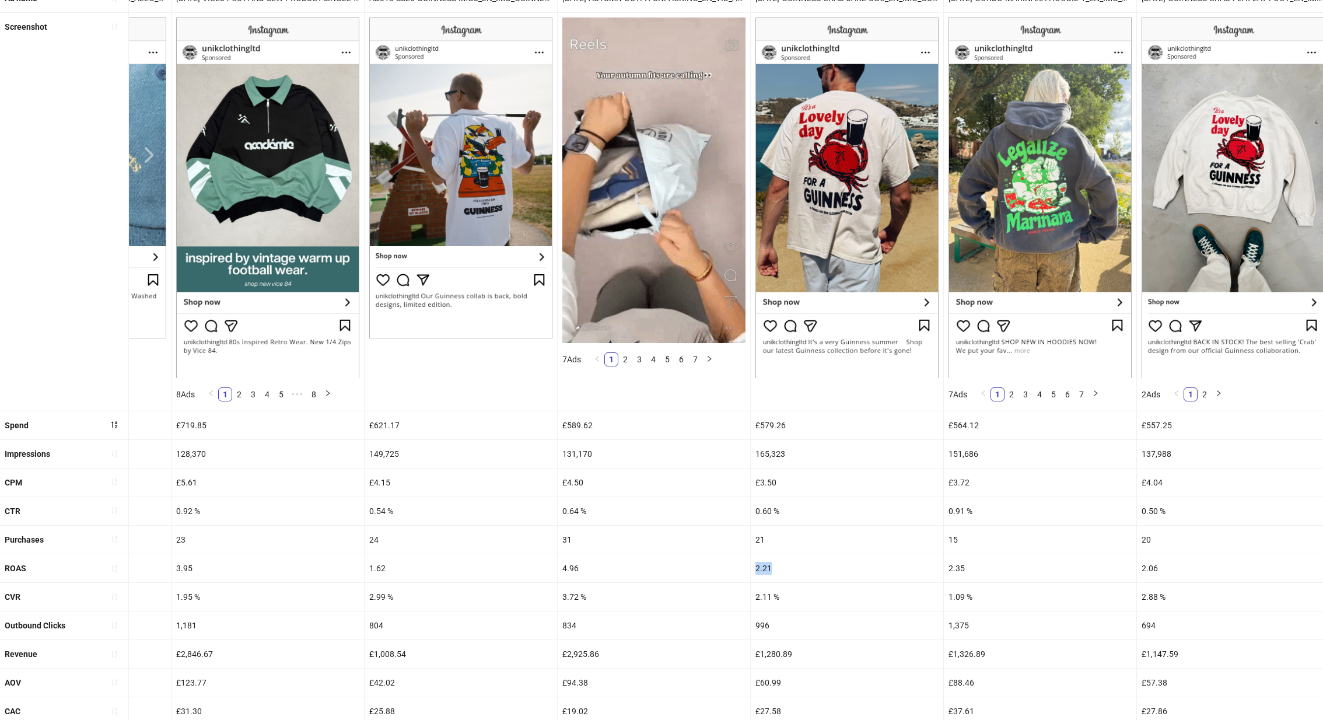  I want to click on img: Screenshot 120230076102700356, so click(461, 178).